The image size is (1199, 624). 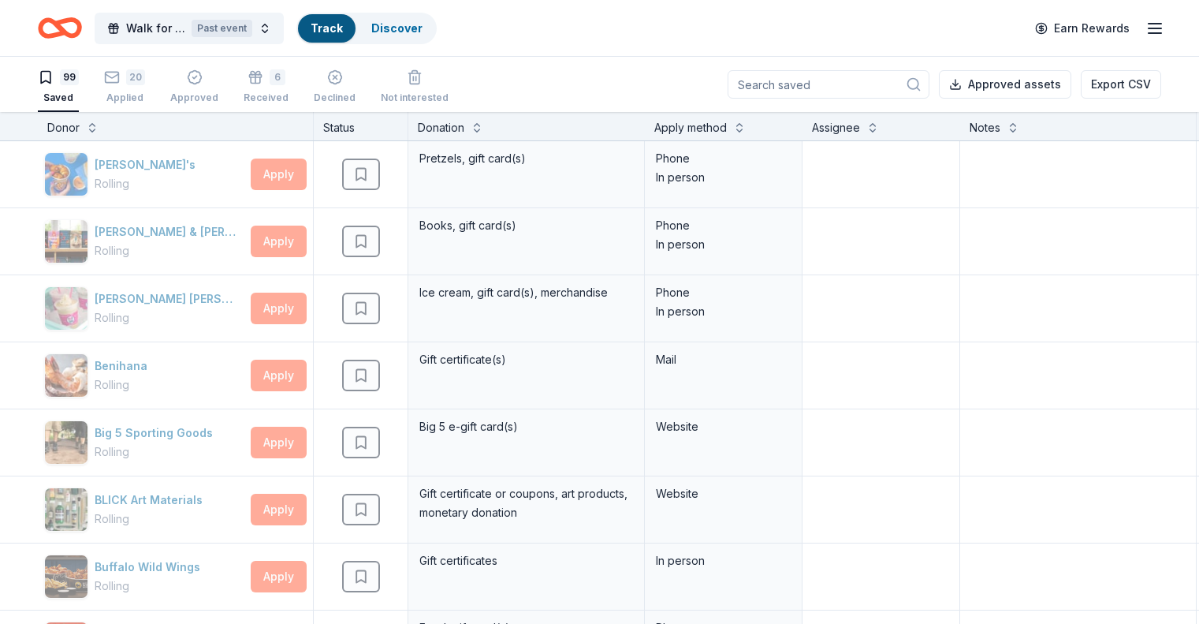 I want to click on a: Home, so click(x=60, y=28).